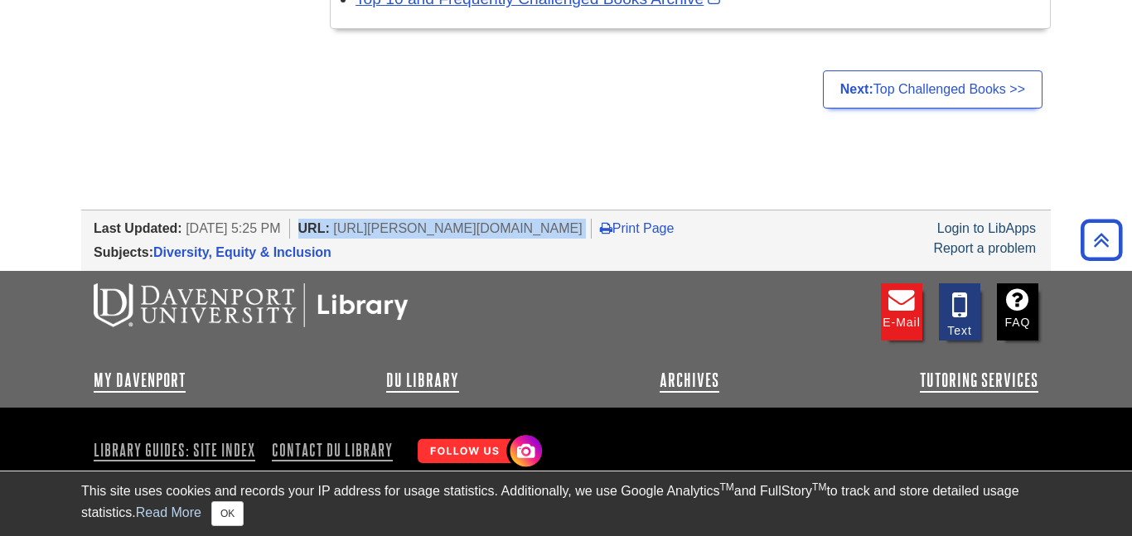 This screenshot has height=536, width=1132. Describe the element at coordinates (689, 380) in the screenshot. I see `a: Archives` at that location.